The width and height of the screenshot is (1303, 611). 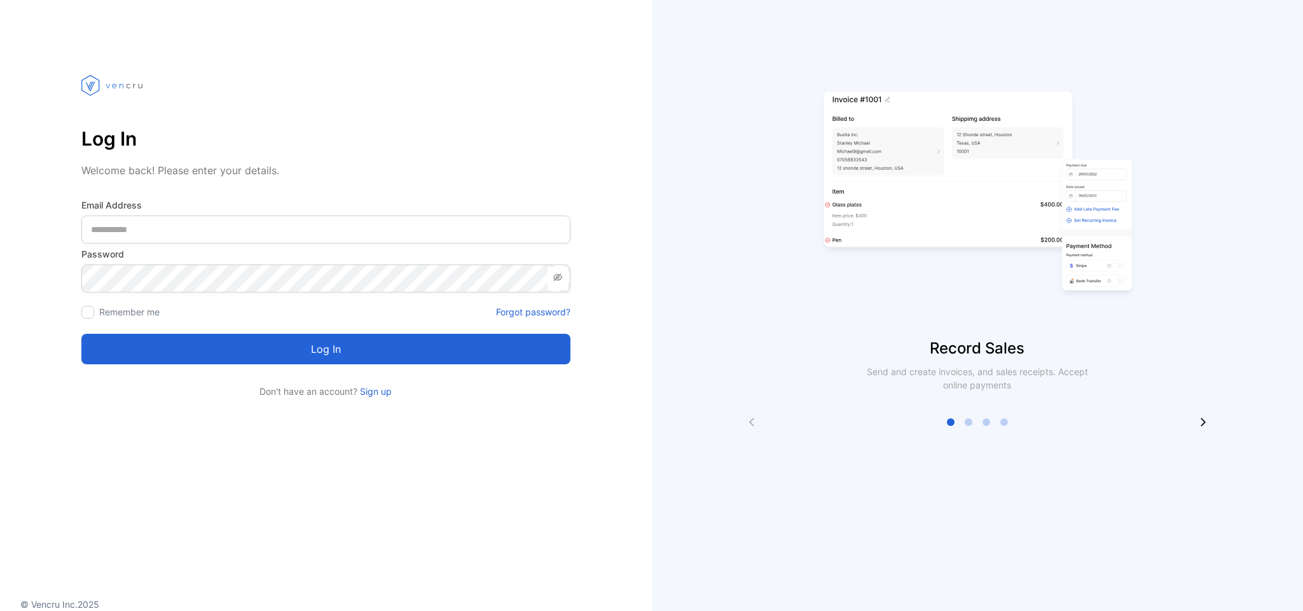 I want to click on p: Welcome back! Please enter your details., so click(x=325, y=170).